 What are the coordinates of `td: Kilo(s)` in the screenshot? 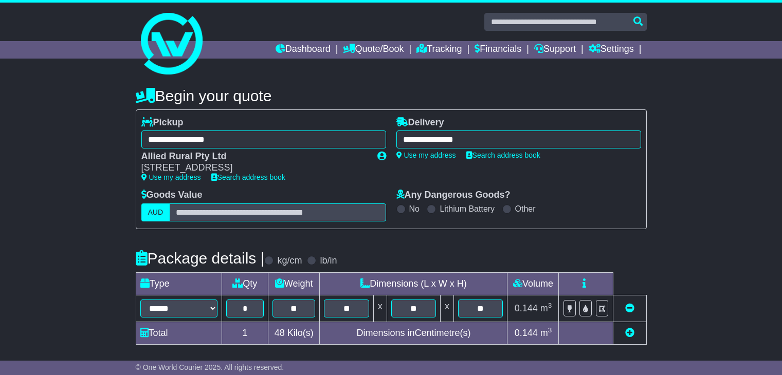 It's located at (294, 333).